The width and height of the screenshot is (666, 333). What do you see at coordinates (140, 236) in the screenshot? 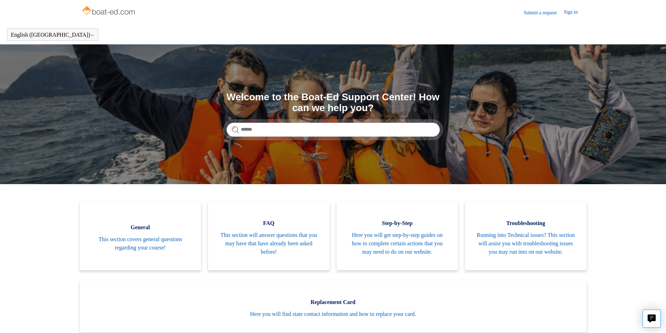
I see `a: General This section covers general questions regarding your course!` at bounding box center [140, 236].